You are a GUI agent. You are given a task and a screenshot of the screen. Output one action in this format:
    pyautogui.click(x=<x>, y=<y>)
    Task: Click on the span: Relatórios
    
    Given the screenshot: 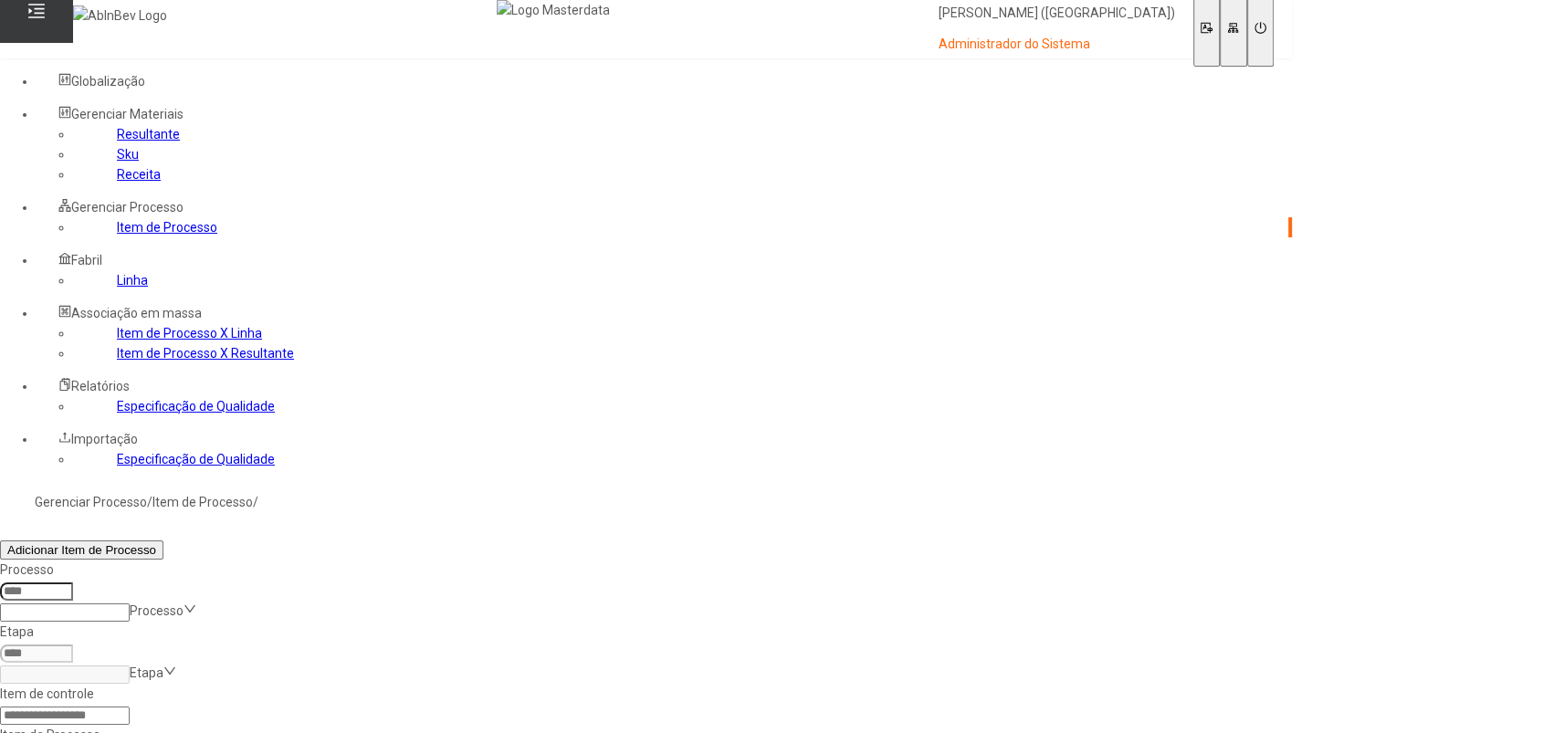 What is the action you would take?
    pyautogui.click(x=100, y=386)
    